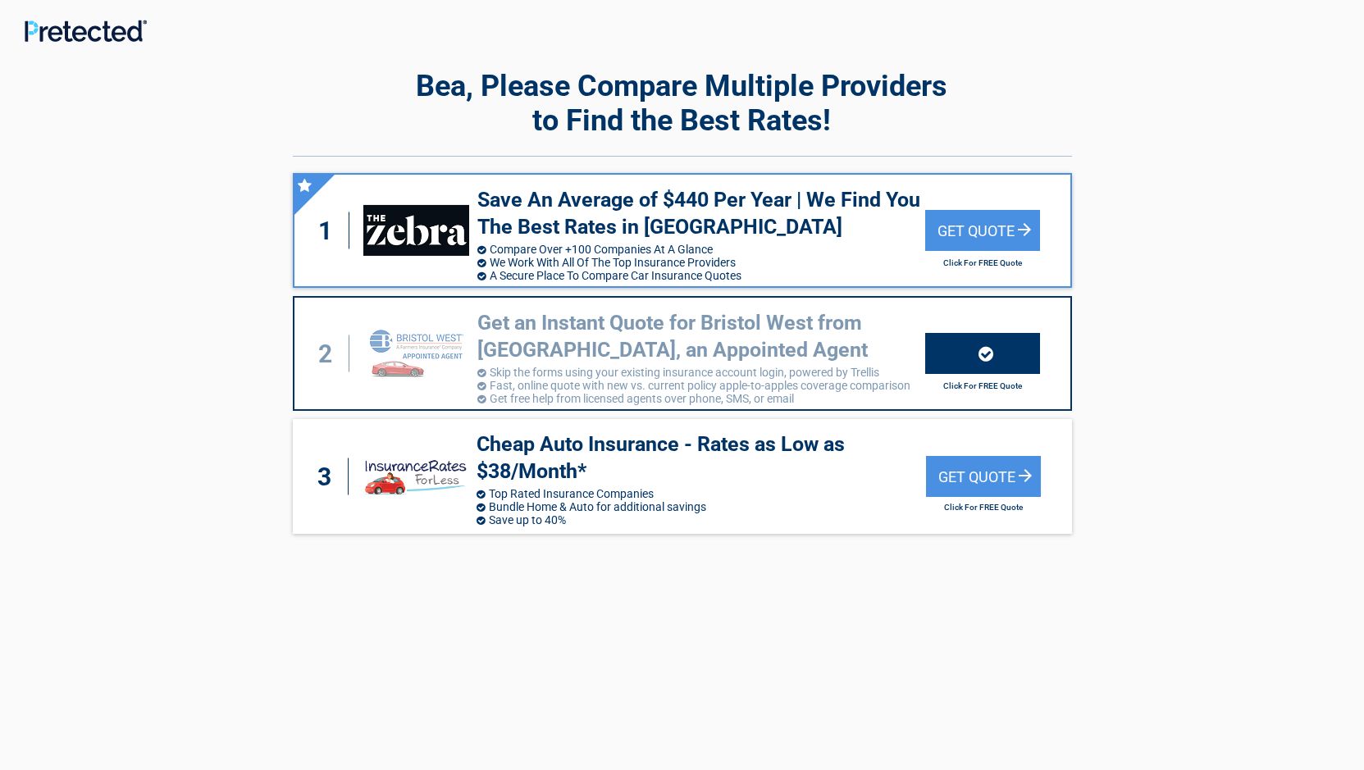 This screenshot has width=1364, height=770. I want to click on li: Get free help from licensed agents over phone, SMS, or email, so click(701, 399).